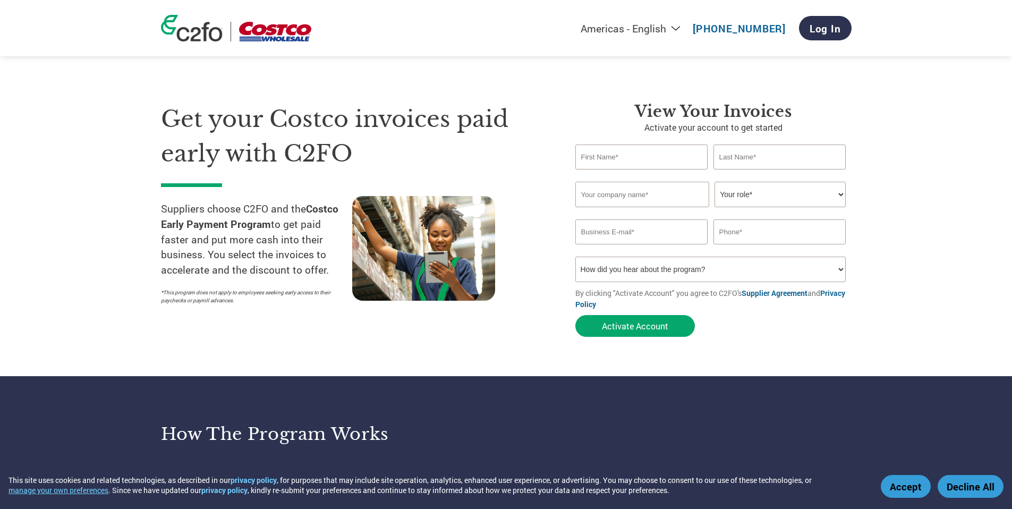 The width and height of the screenshot is (1012, 509). Describe the element at coordinates (257, 240) in the screenshot. I see `p: Suppliers choose C2FO and the to get paid faster and put more cash into their business. You selec...` at that location.